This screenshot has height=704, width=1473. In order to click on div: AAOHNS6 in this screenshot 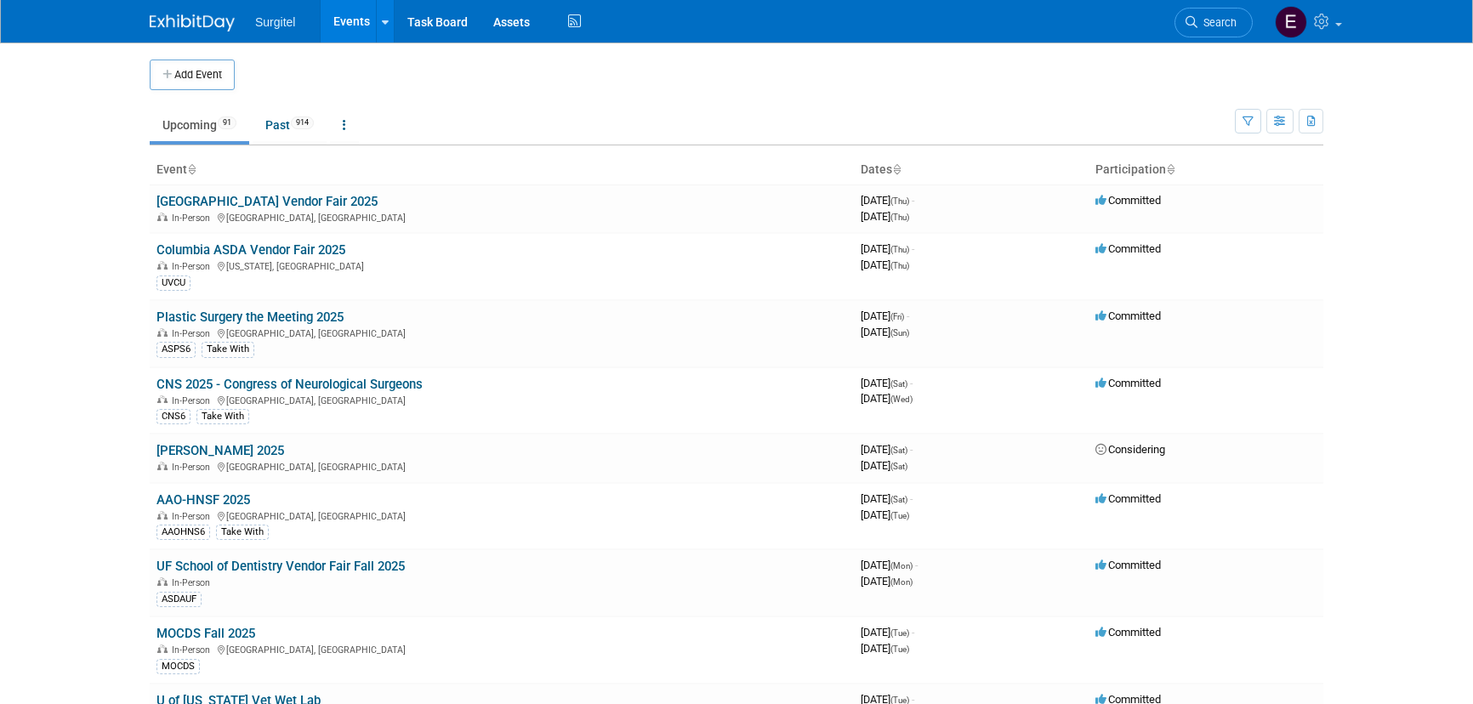, I will do `click(183, 533)`.